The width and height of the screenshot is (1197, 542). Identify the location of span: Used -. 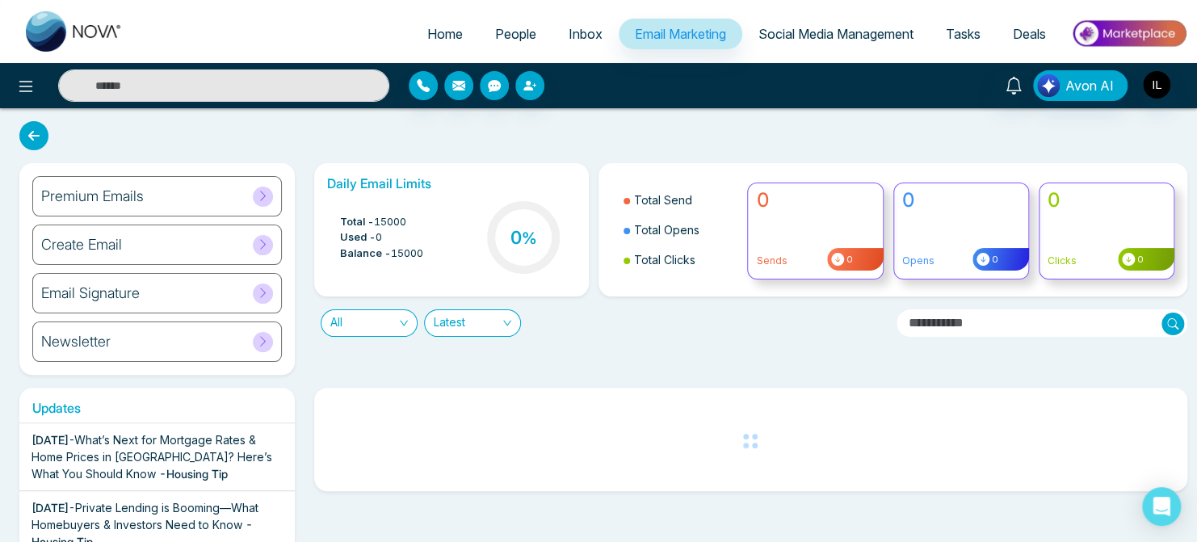
(358, 237).